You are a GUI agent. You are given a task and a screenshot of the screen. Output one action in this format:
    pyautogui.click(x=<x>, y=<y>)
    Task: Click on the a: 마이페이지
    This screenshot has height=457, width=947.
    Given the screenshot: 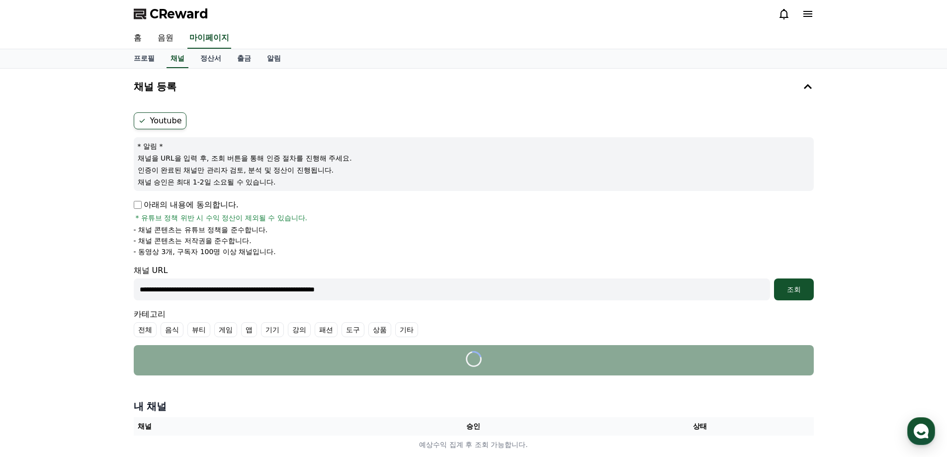 What is the action you would take?
    pyautogui.click(x=209, y=38)
    